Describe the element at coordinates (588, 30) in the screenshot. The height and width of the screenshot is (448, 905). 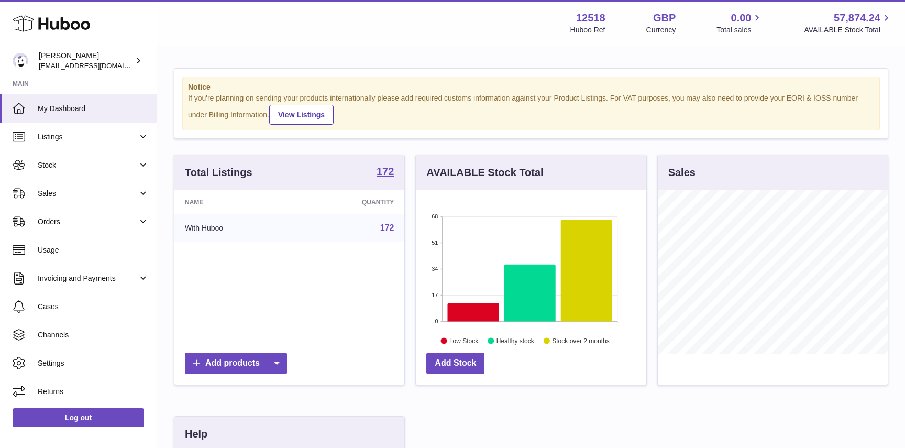
I see `div: Huboo Ref` at that location.